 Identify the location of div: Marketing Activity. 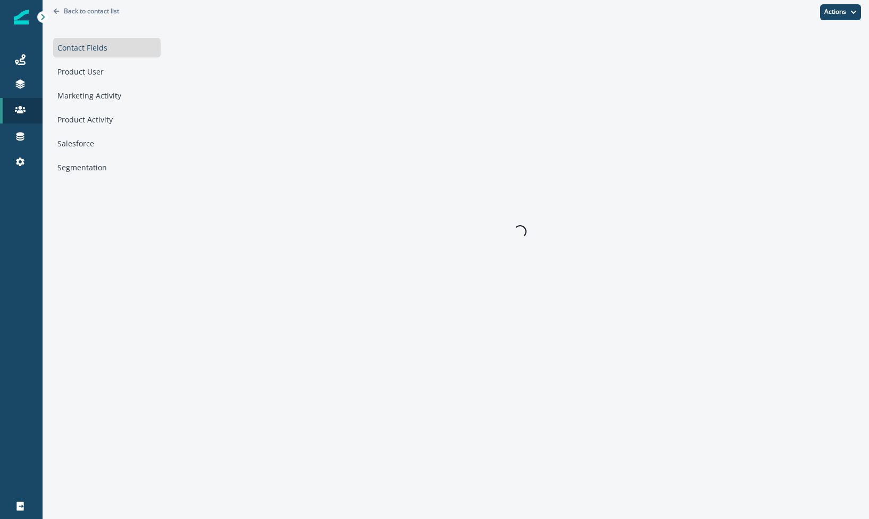
(107, 95).